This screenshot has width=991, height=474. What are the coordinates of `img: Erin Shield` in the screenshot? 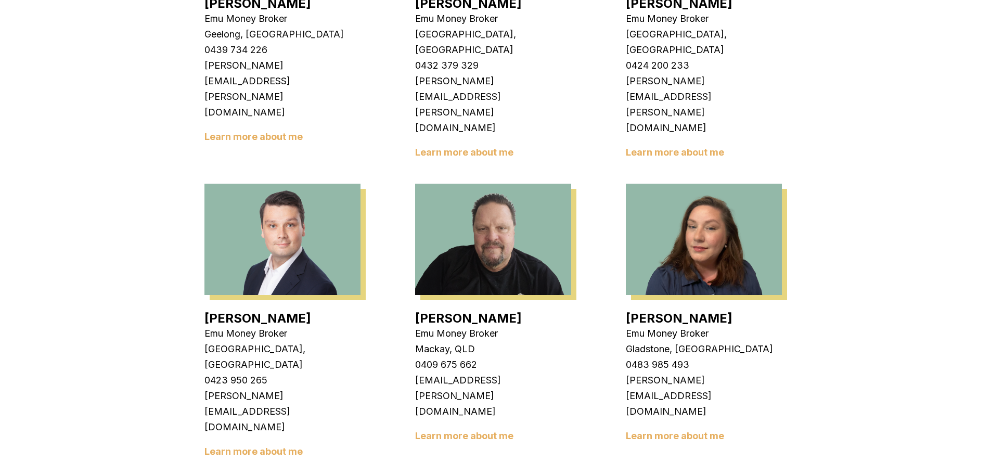 It's located at (704, 239).